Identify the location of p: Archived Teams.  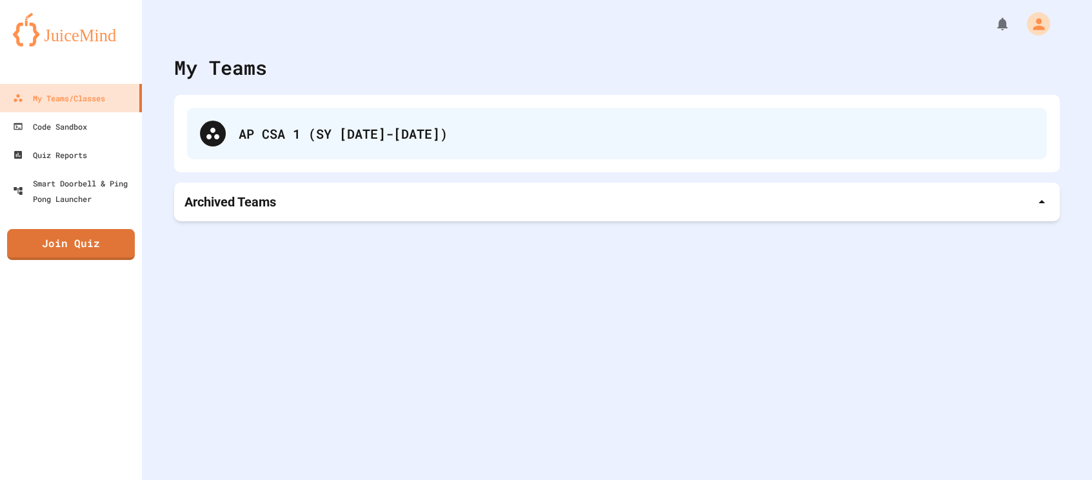
(230, 202).